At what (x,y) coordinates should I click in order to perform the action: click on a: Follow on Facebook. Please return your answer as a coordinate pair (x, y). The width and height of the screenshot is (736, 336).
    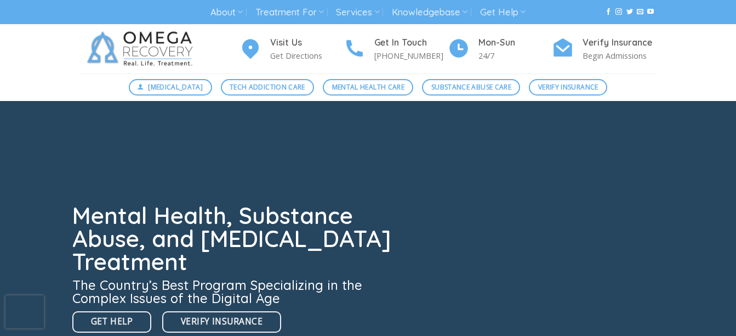
    Looking at the image, I should click on (609, 12).